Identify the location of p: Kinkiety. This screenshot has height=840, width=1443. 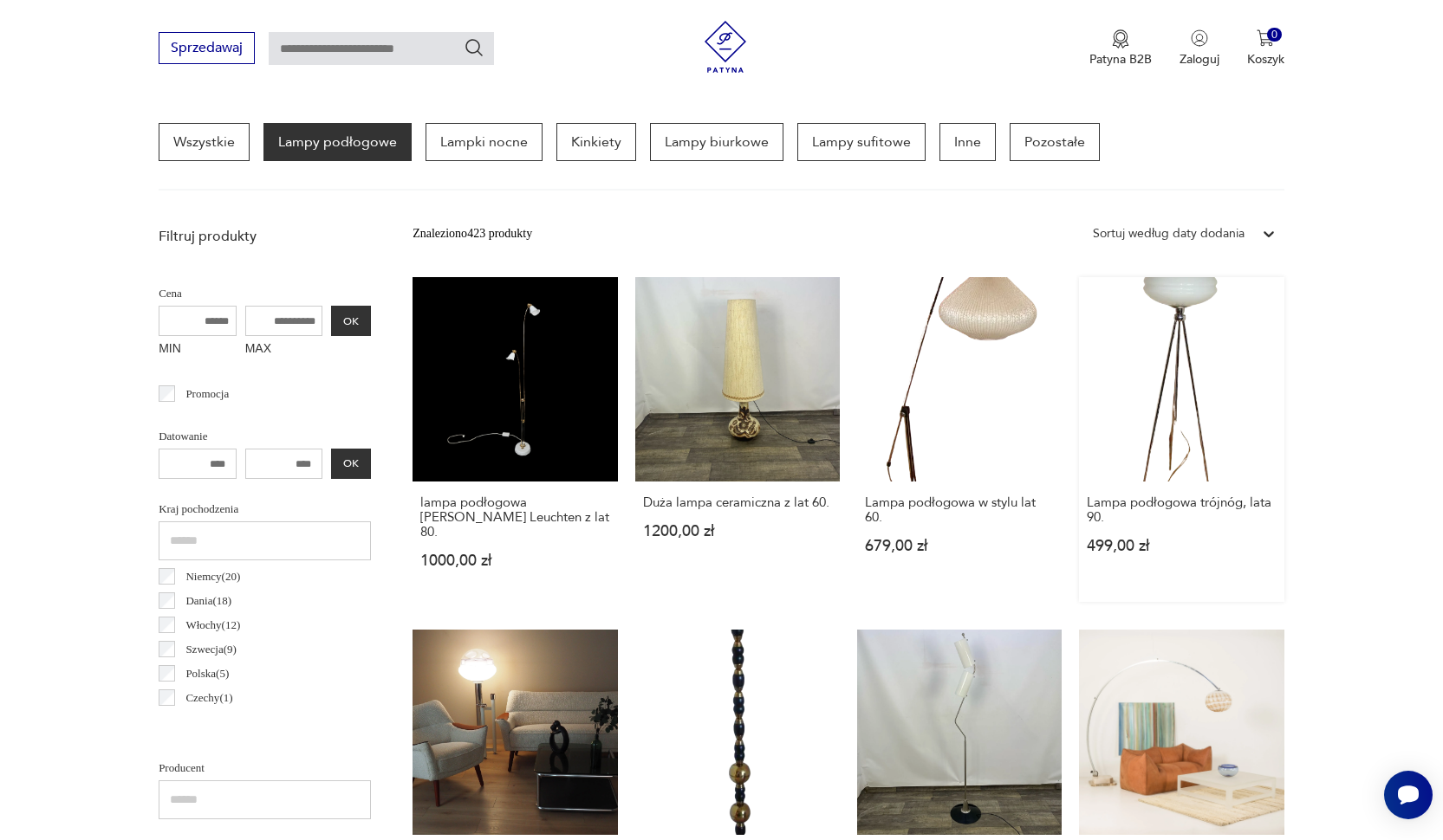
(596, 142).